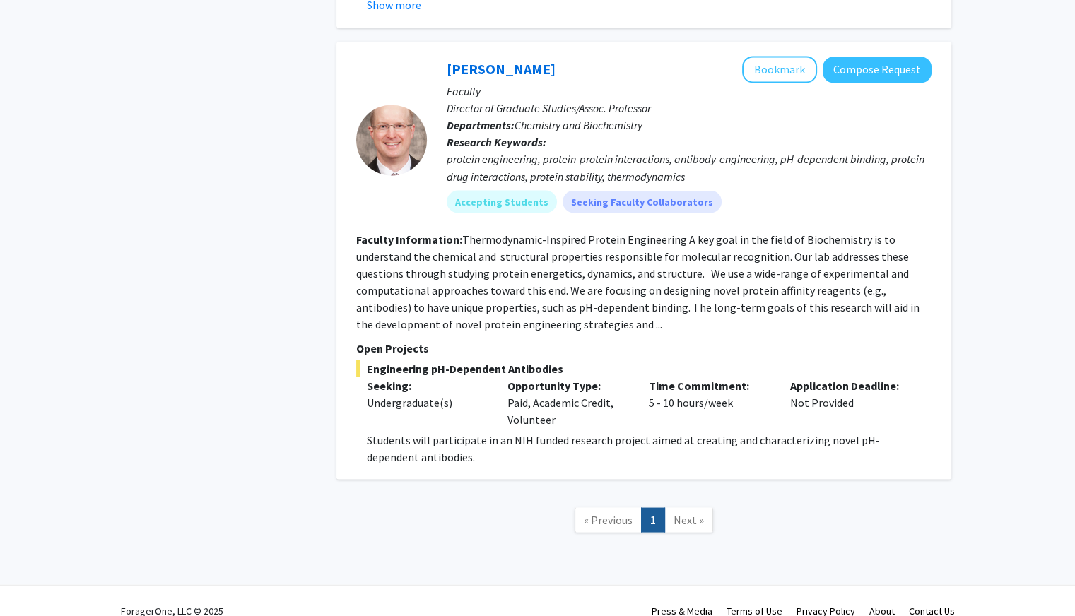 The image size is (1075, 616). I want to click on span: Engineering pH-Dependent Antibodies, so click(644, 368).